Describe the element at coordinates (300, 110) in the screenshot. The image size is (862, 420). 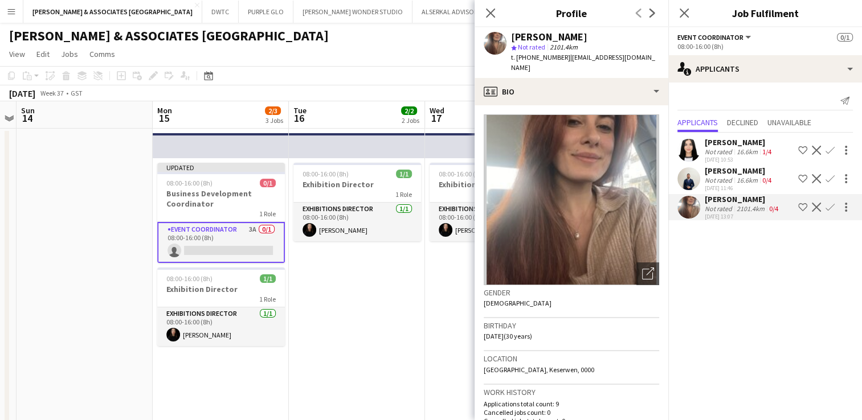
I see `span: Tue` at that location.